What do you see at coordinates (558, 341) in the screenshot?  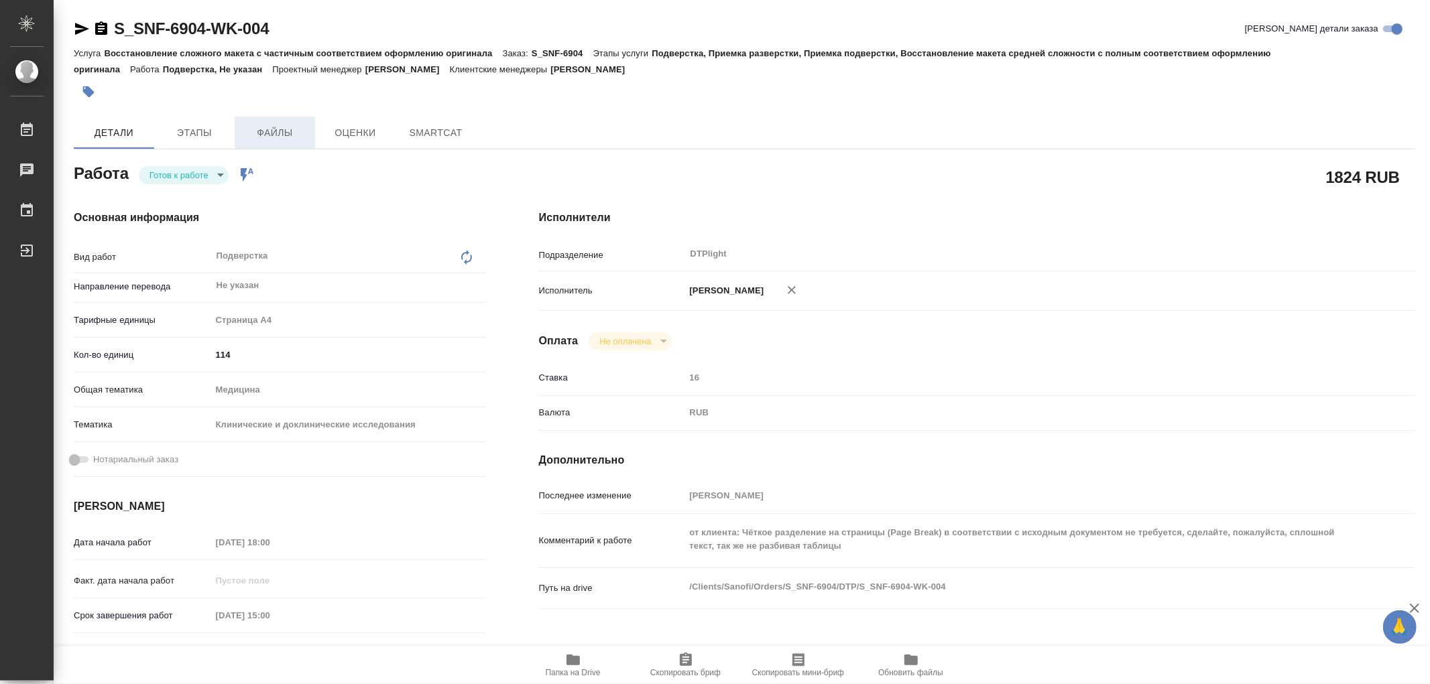 I see `h4: Оплата` at bounding box center [558, 341].